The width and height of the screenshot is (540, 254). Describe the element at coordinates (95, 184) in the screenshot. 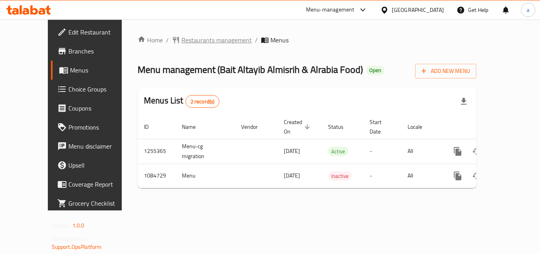

I see `a: Coverage Report` at that location.